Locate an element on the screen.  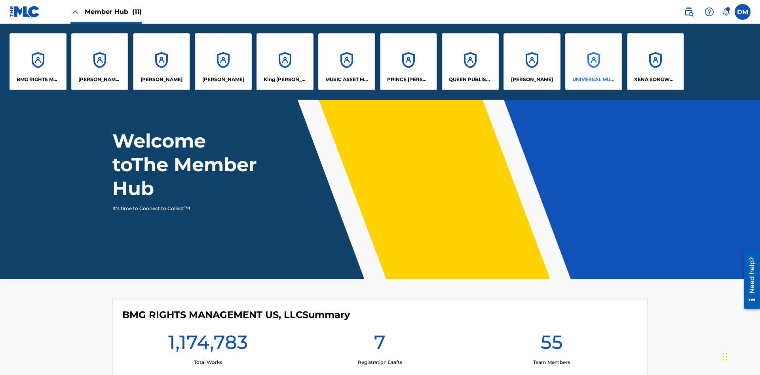
div: Notifications is located at coordinates (726, 12).